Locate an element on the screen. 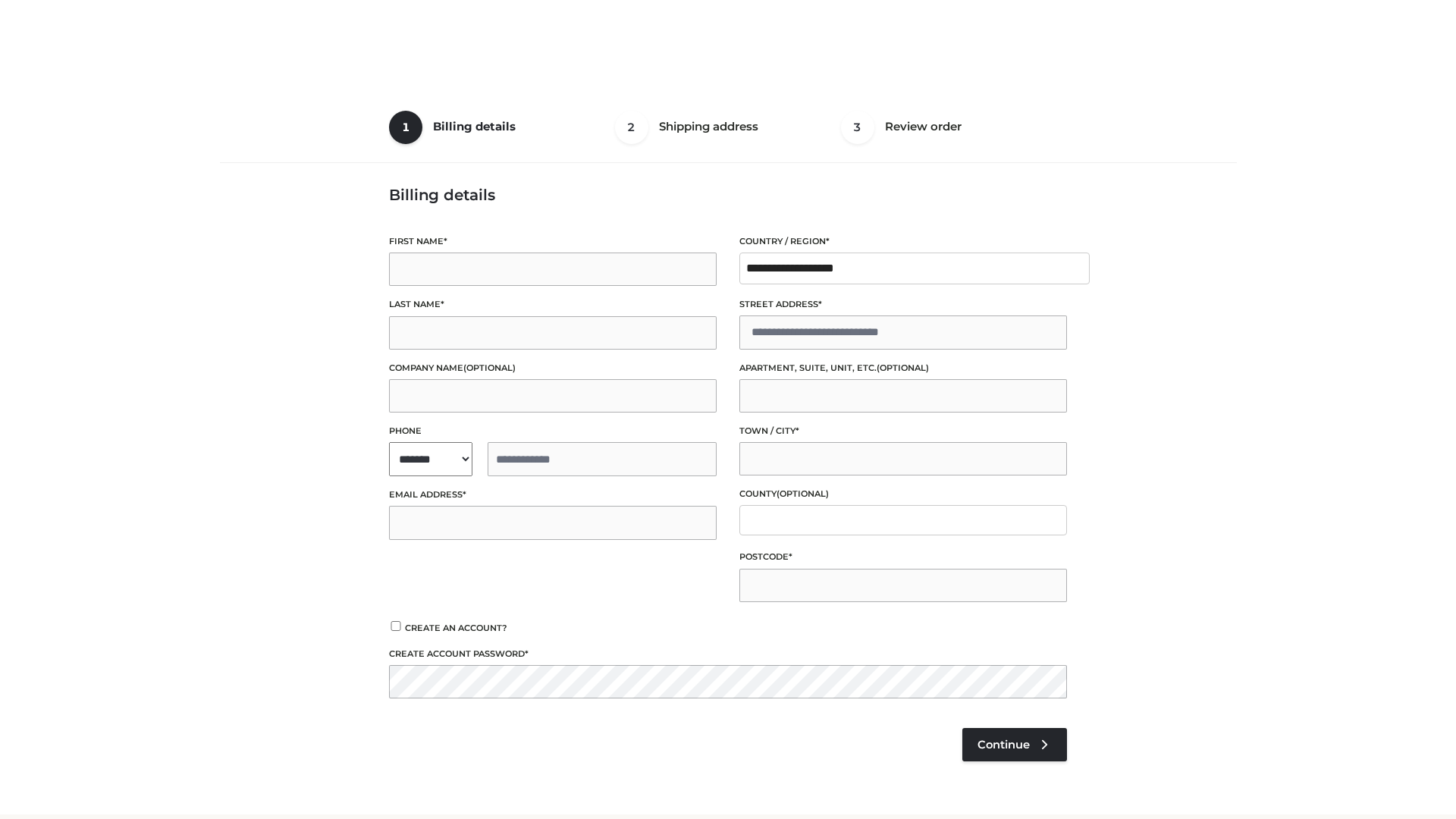 The width and height of the screenshot is (1456, 819). label: Last name is located at coordinates (553, 303).